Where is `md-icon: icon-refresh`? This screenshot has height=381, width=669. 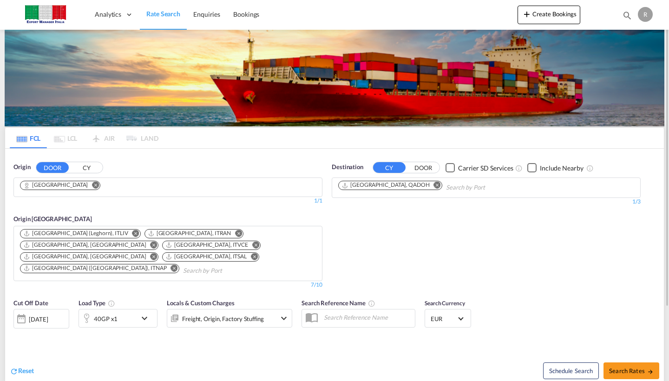 md-icon: icon-refresh is located at coordinates (14, 371).